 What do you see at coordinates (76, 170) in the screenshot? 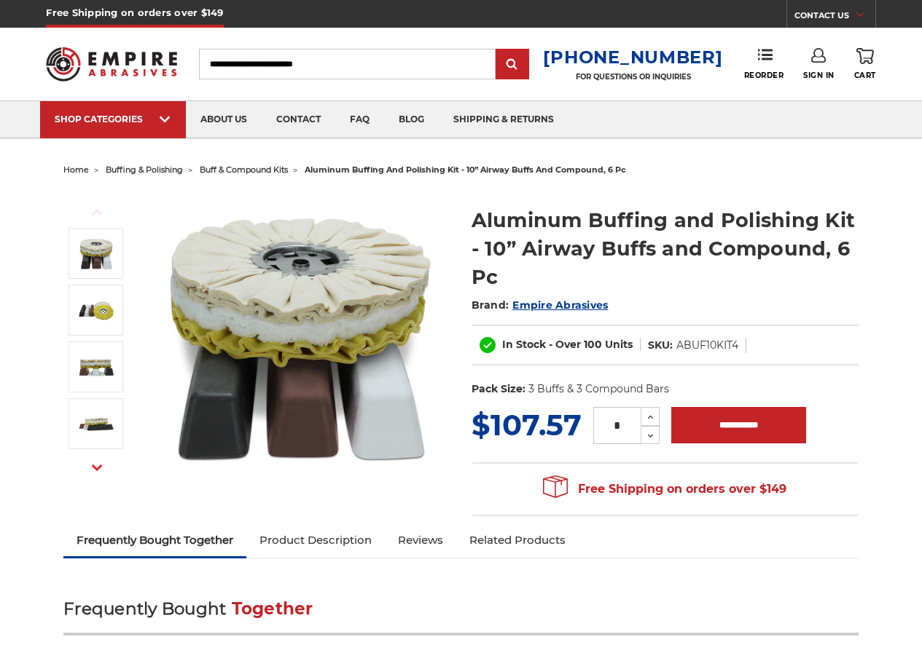
I see `span: home` at bounding box center [76, 170].